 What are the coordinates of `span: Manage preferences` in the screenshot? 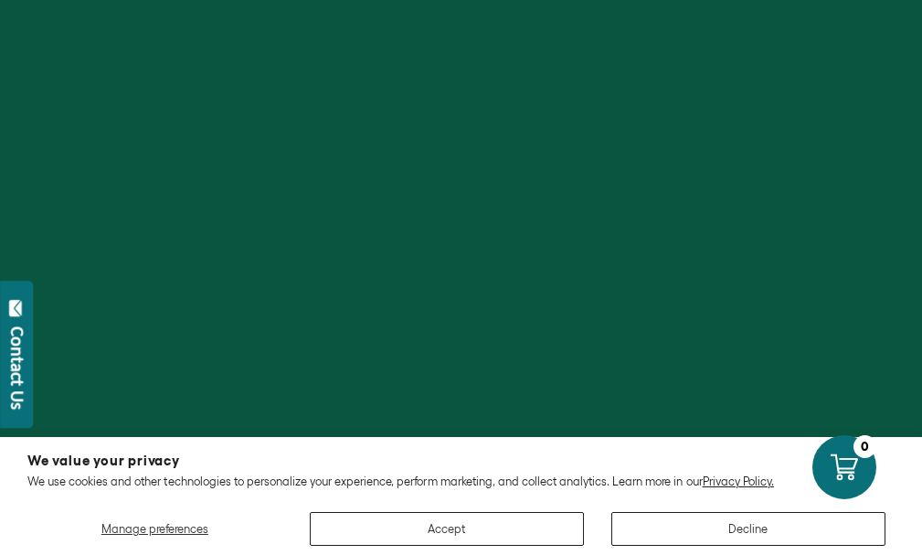 It's located at (154, 528).